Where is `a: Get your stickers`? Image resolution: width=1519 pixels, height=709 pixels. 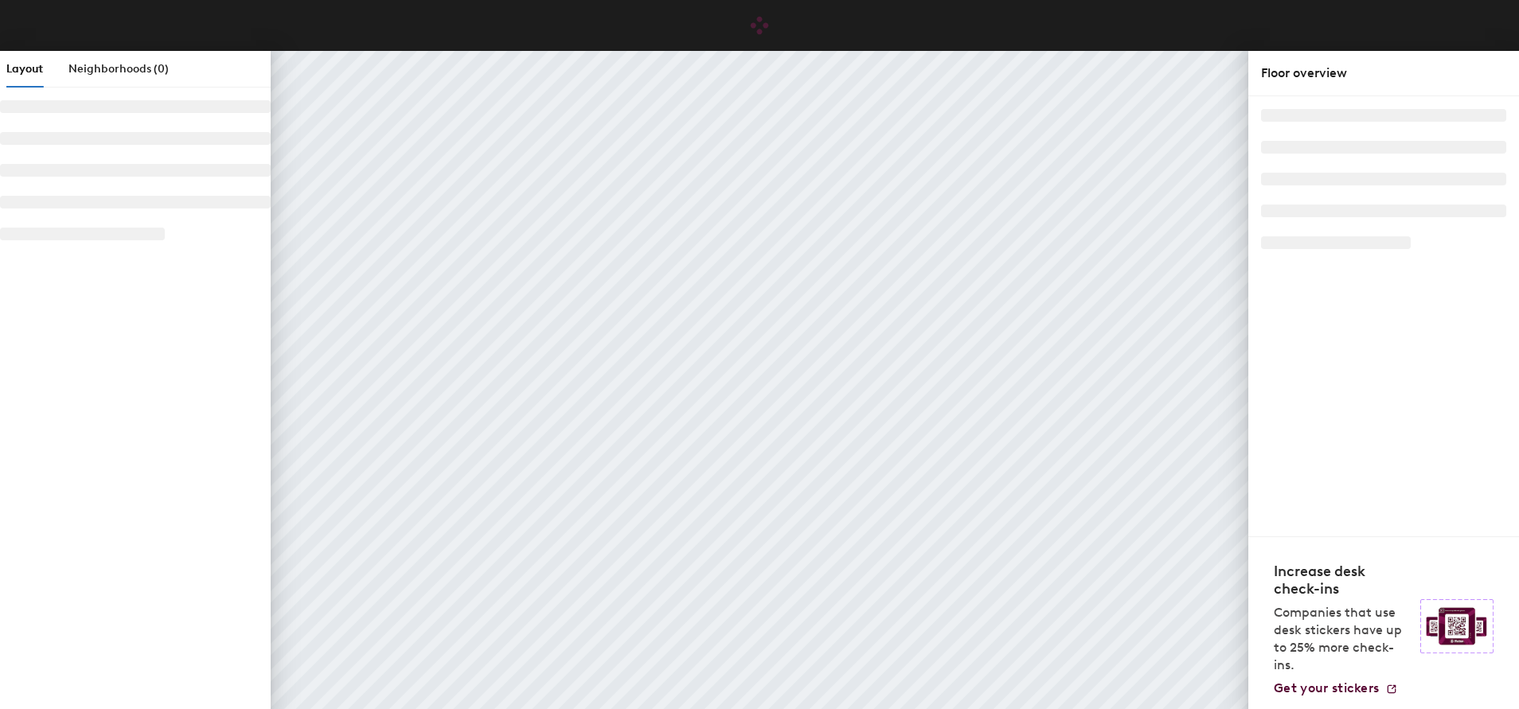
a: Get your stickers is located at coordinates (1336, 689).